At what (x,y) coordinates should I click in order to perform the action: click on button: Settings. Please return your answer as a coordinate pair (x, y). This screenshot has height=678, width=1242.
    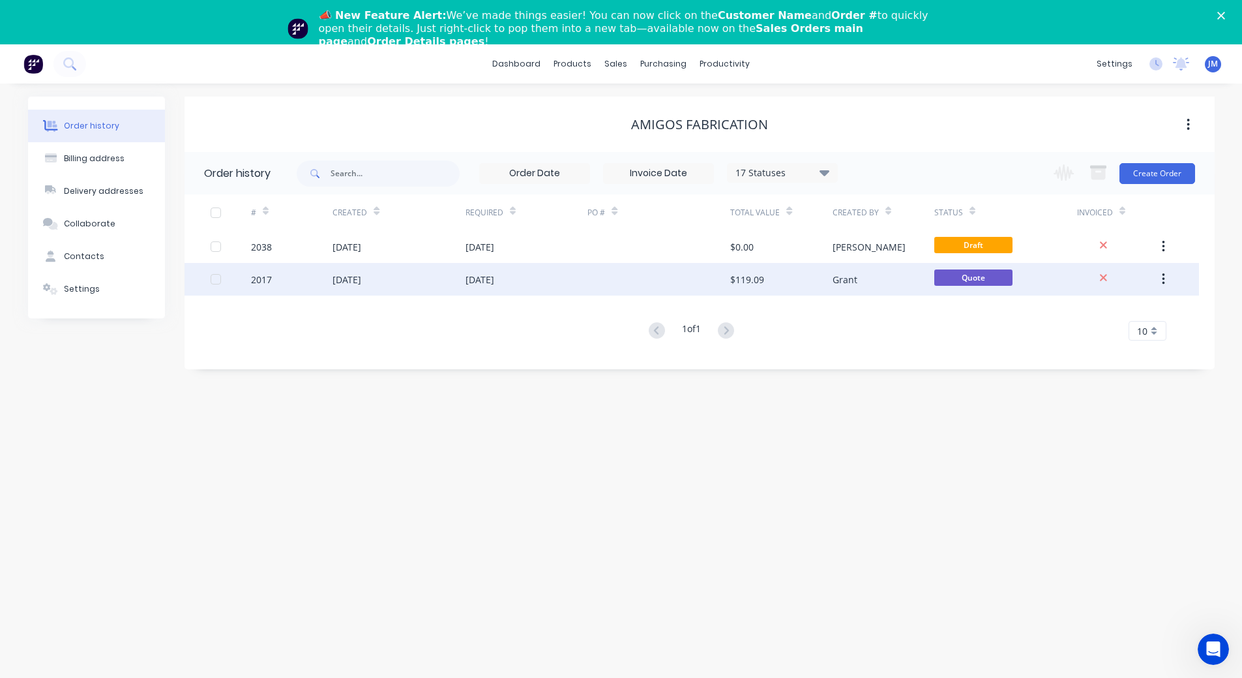
    Looking at the image, I should click on (97, 289).